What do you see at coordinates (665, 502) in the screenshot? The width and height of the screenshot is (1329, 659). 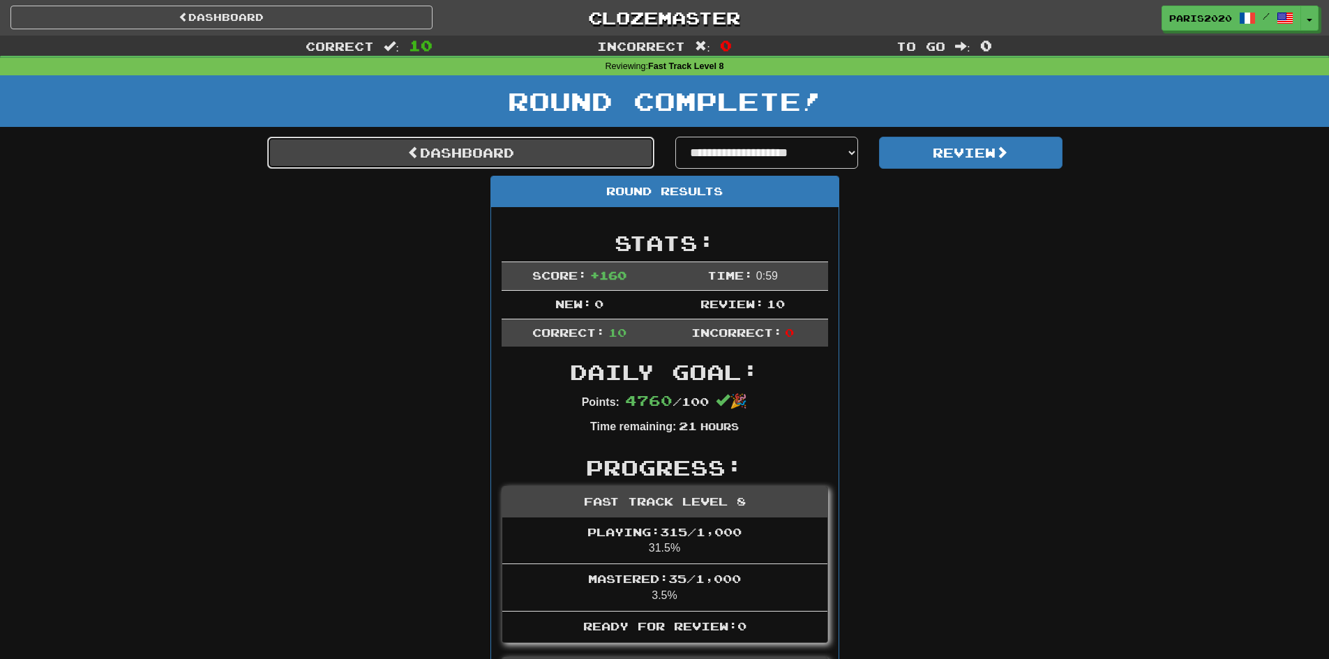 I see `div: Fast Track Level 8` at bounding box center [665, 502].